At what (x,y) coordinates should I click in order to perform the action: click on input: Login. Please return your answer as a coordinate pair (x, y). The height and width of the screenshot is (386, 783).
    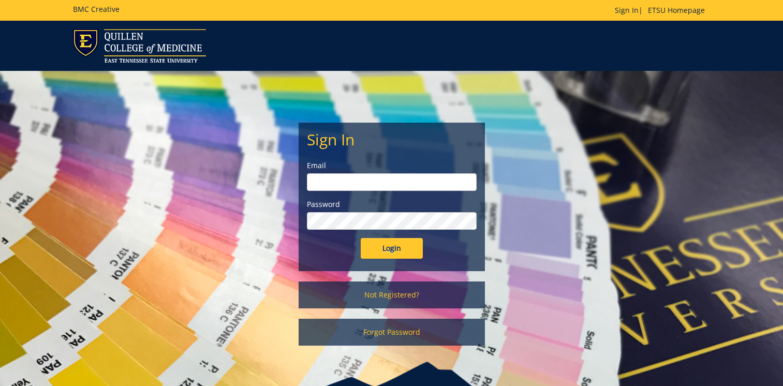
    Looking at the image, I should click on (392, 248).